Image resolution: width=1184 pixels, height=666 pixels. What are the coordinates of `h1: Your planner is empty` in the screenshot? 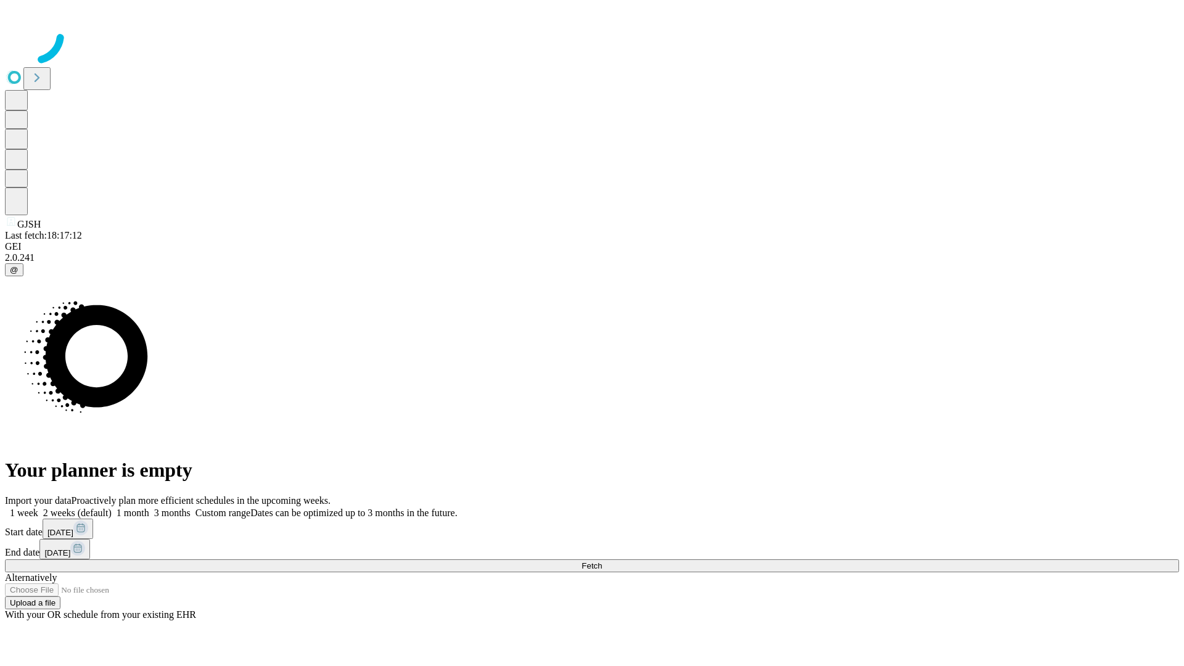 It's located at (592, 470).